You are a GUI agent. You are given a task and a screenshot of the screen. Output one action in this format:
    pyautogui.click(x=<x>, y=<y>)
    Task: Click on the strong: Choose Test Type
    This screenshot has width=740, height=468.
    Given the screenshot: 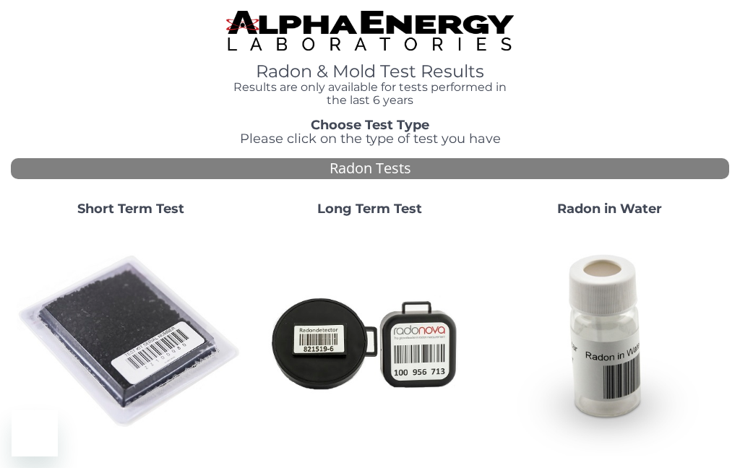 What is the action you would take?
    pyautogui.click(x=370, y=125)
    